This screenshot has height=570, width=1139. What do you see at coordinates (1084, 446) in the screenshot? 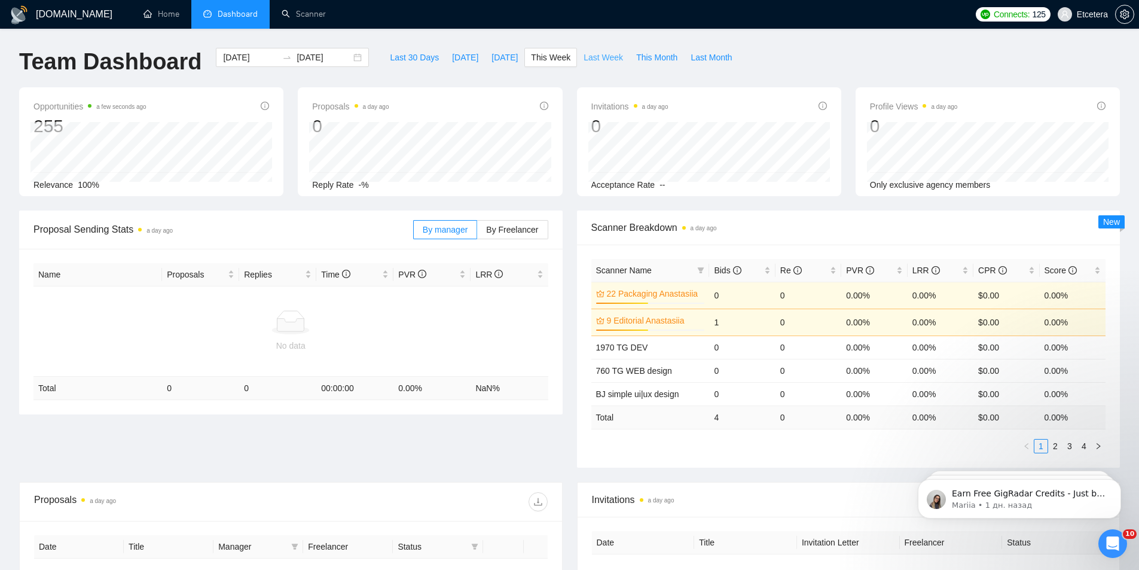
I see `li: 4` at bounding box center [1084, 446].